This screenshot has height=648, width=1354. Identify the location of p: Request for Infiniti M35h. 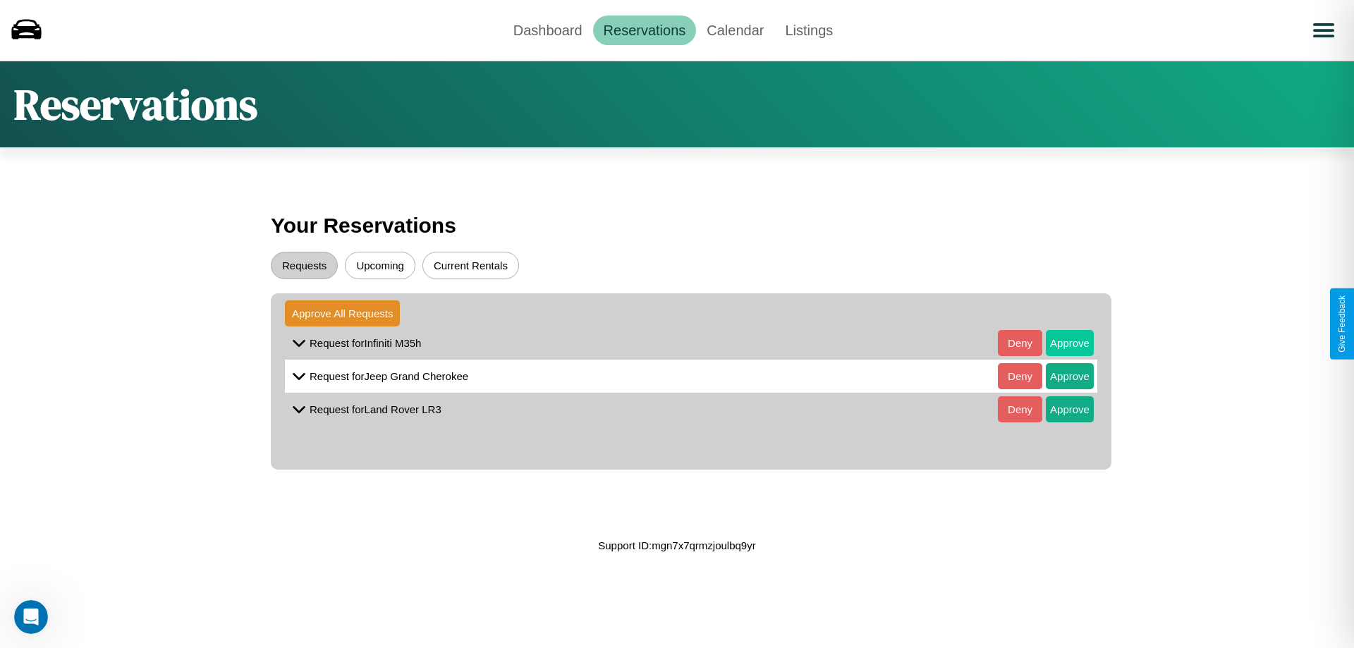
(365, 343).